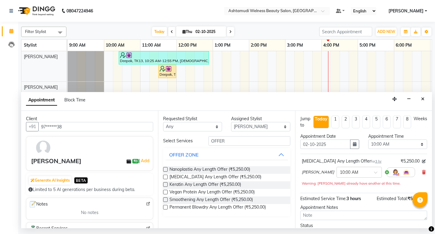  What do you see at coordinates (75, 100) in the screenshot?
I see `span: Block Time` at bounding box center [75, 100].